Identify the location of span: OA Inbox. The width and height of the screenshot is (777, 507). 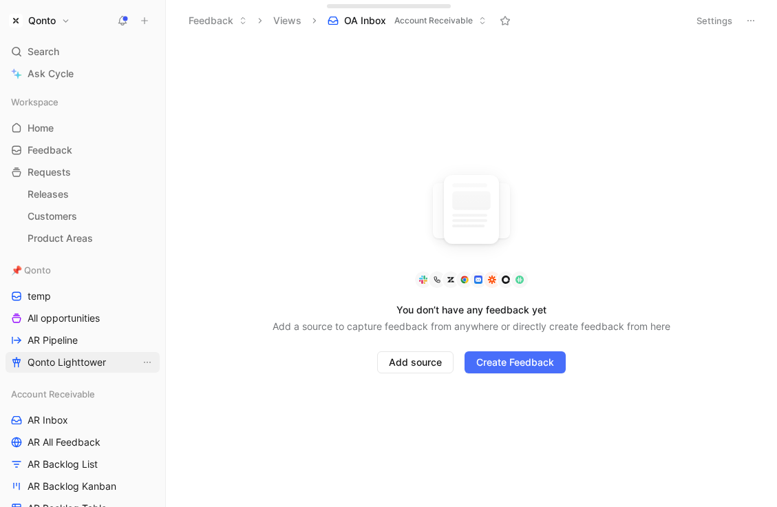
(365, 21).